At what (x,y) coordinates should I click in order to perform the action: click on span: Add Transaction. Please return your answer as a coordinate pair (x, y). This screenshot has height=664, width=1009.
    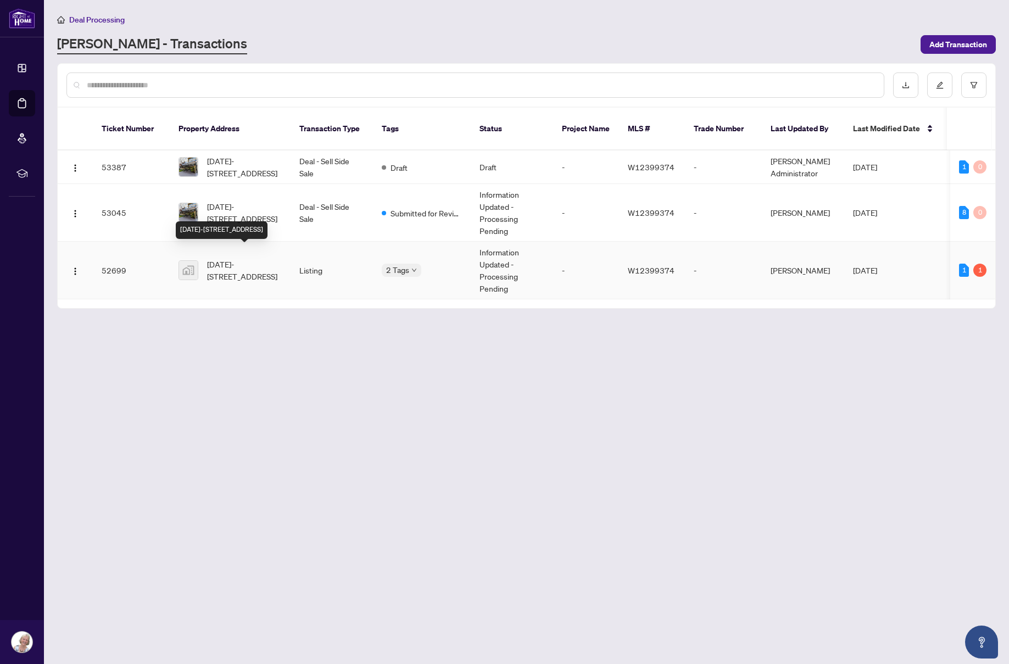
    Looking at the image, I should click on (958, 44).